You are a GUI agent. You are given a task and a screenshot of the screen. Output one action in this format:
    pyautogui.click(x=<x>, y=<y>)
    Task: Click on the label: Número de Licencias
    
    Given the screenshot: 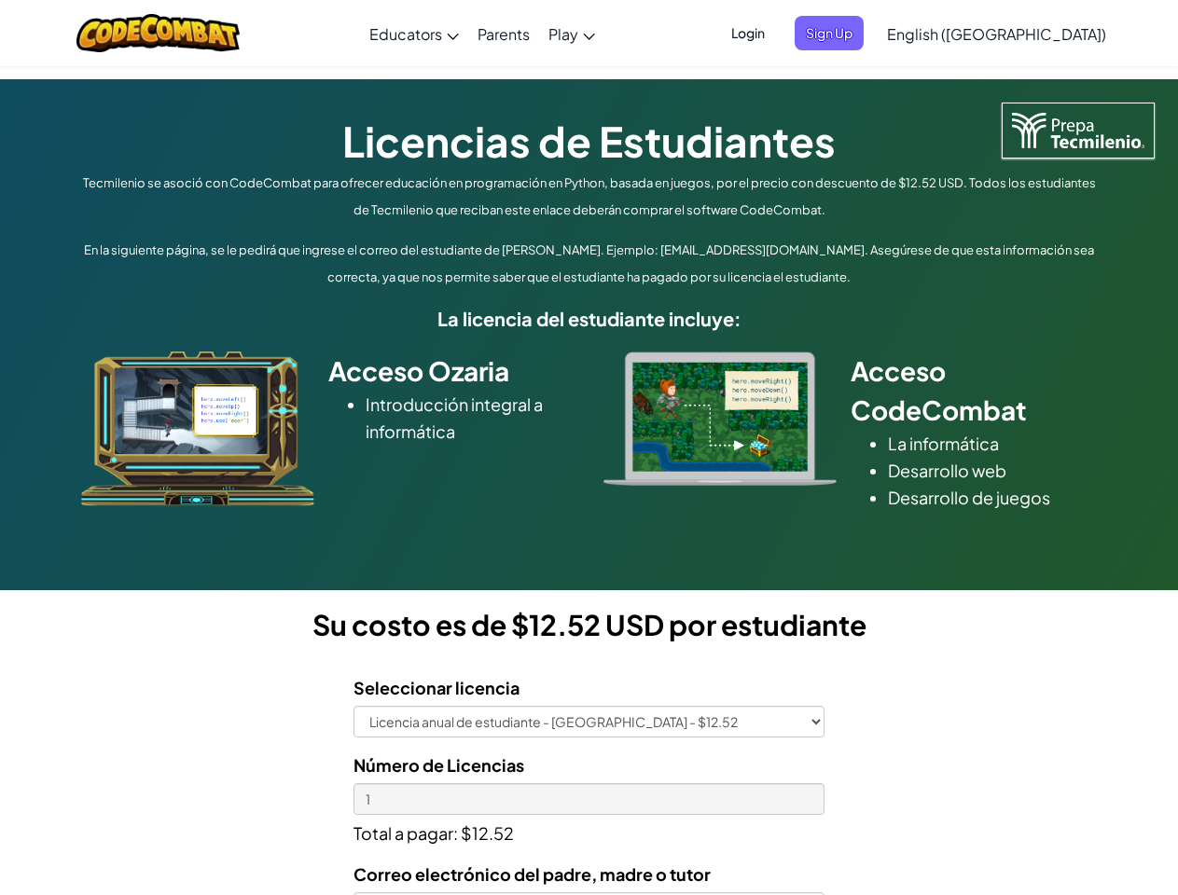 What is the action you would take?
    pyautogui.click(x=438, y=765)
    